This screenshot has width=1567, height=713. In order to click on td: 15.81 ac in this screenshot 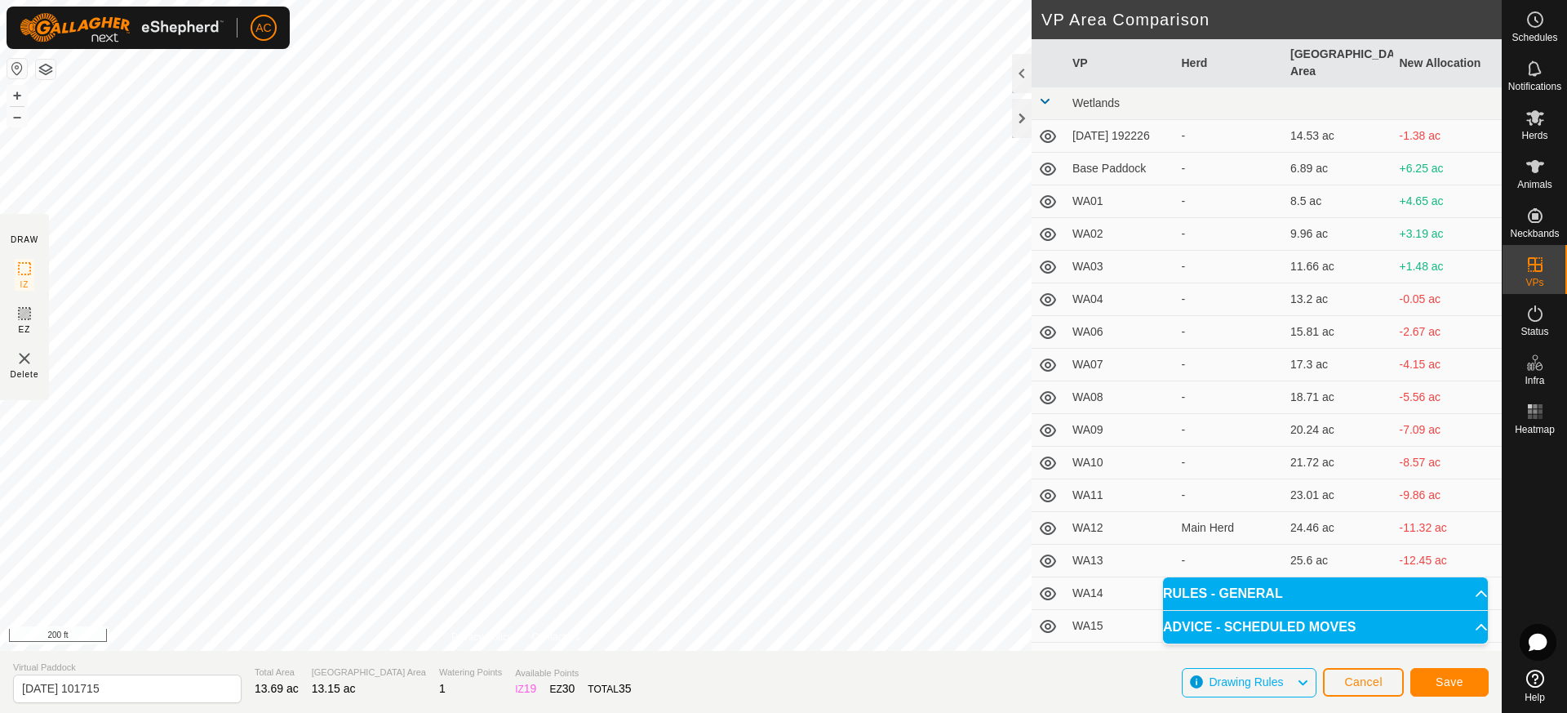, I will do `click(1339, 332)`.